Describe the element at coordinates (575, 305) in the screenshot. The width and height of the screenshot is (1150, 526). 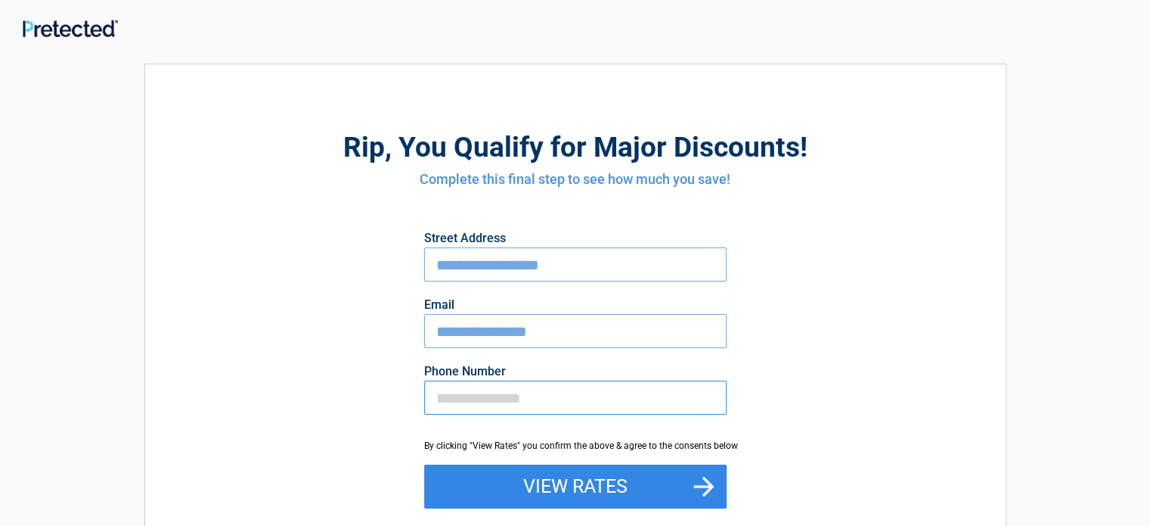
I see `label: Email` at that location.